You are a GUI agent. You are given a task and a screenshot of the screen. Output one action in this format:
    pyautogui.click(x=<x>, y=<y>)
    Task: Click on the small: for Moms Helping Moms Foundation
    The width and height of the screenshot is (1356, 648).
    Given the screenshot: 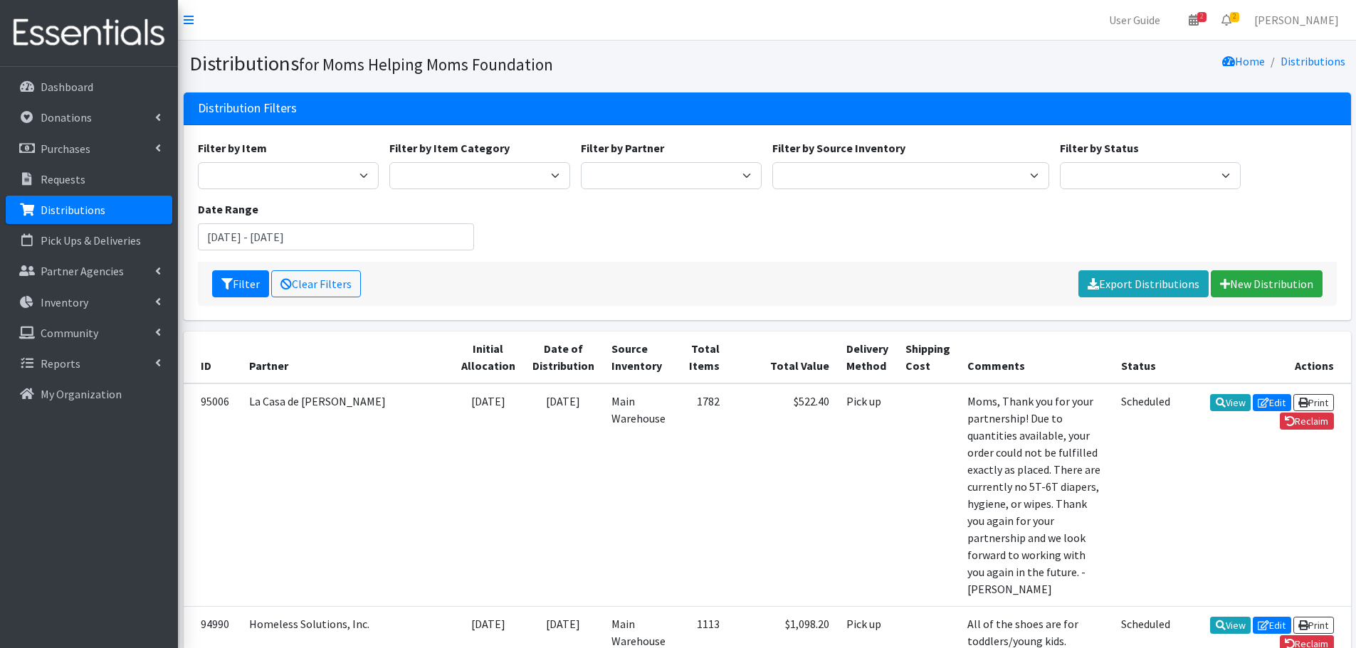 What is the action you would take?
    pyautogui.click(x=426, y=64)
    